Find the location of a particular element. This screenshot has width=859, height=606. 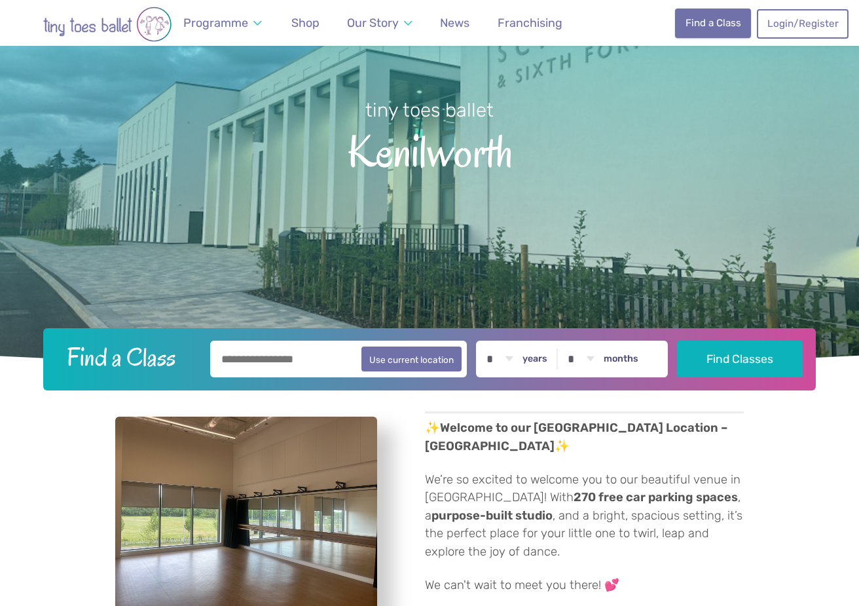

h2: Find a Class is located at coordinates (129, 357).